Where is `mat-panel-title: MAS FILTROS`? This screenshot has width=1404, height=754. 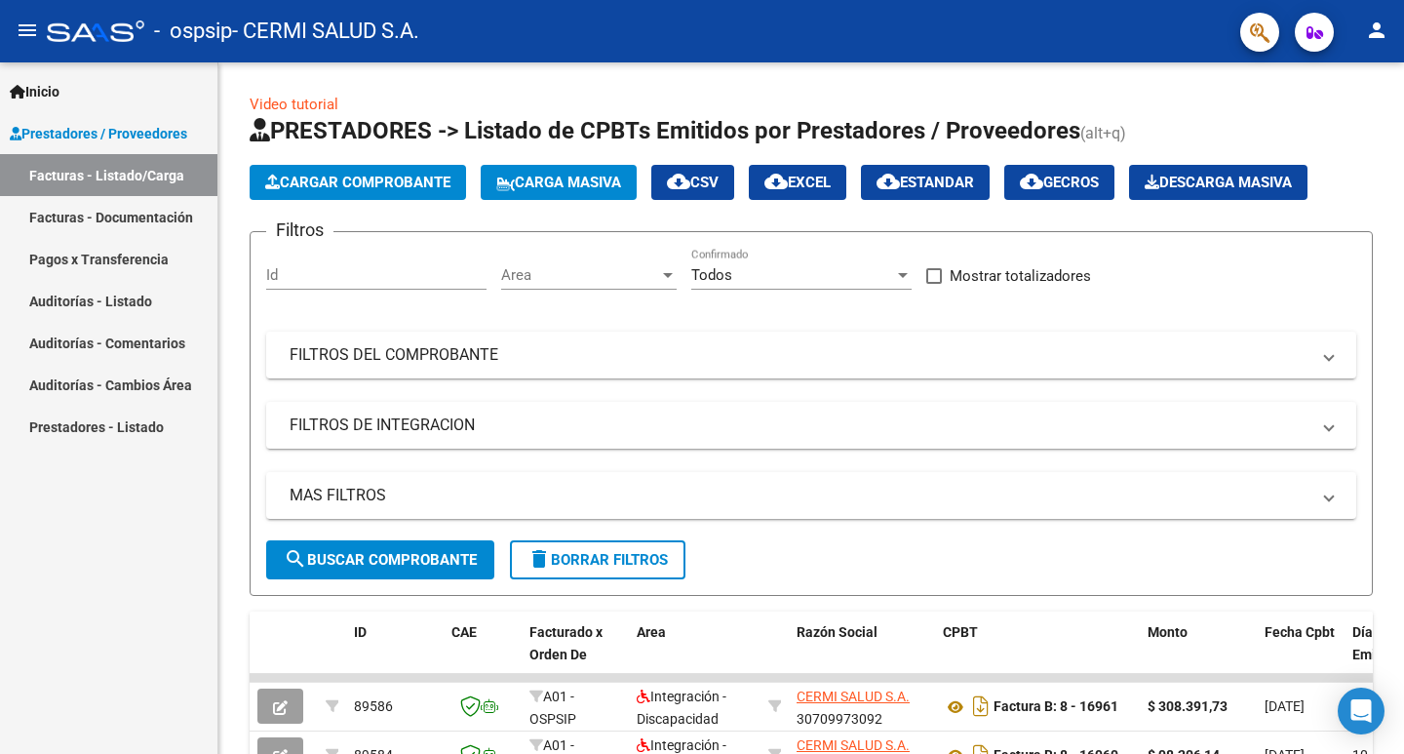 mat-panel-title: MAS FILTROS is located at coordinates (800, 495).